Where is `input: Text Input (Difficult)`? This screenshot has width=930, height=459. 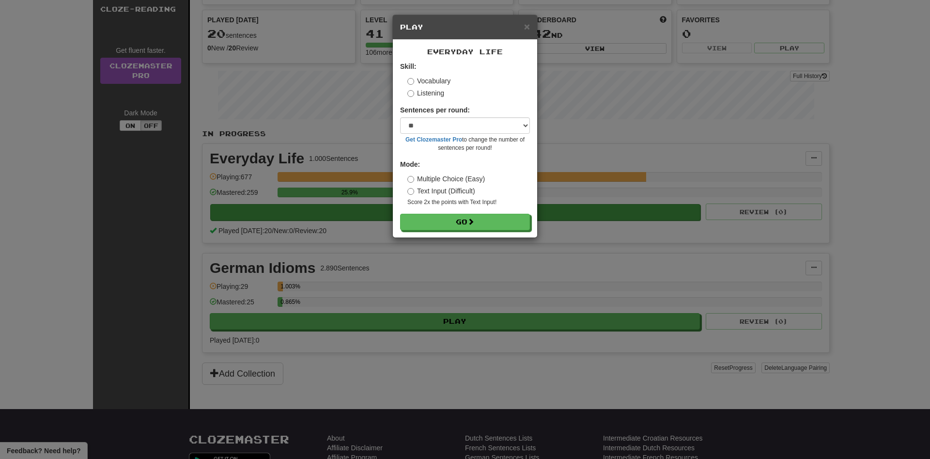 input: Text Input (Difficult) is located at coordinates (411, 191).